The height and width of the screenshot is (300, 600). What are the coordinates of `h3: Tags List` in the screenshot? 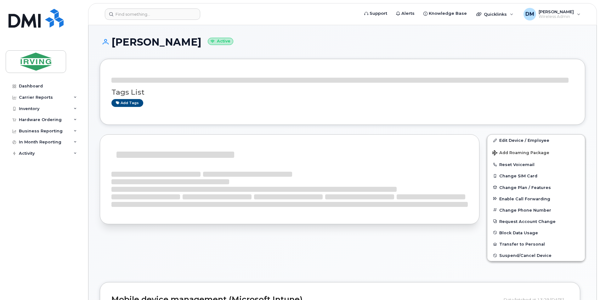 It's located at (343, 92).